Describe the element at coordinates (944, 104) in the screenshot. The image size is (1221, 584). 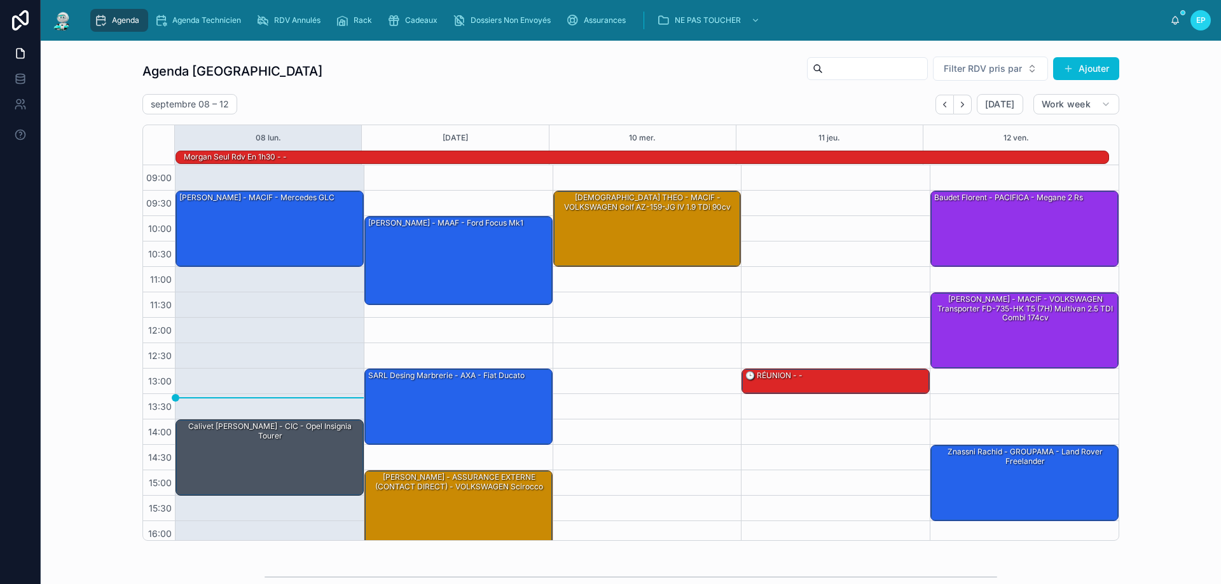
I see `button: Back` at that location.